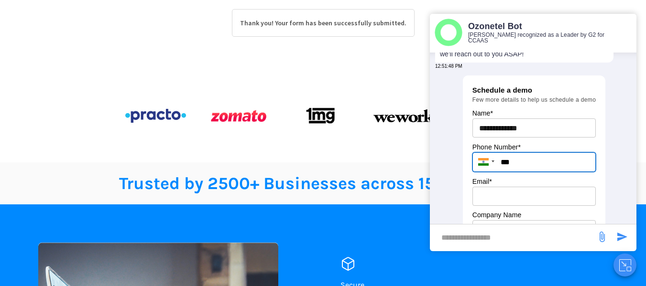 The height and width of the screenshot is (286, 646). Describe the element at coordinates (534, 100) in the screenshot. I see `span: Few more details to help us schedule a demo` at that location.